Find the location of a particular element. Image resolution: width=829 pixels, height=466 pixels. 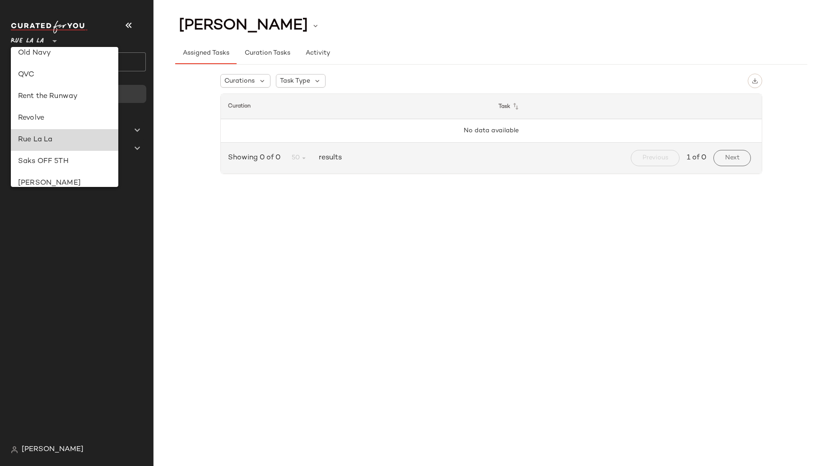

th: Curation is located at coordinates (356, 107).